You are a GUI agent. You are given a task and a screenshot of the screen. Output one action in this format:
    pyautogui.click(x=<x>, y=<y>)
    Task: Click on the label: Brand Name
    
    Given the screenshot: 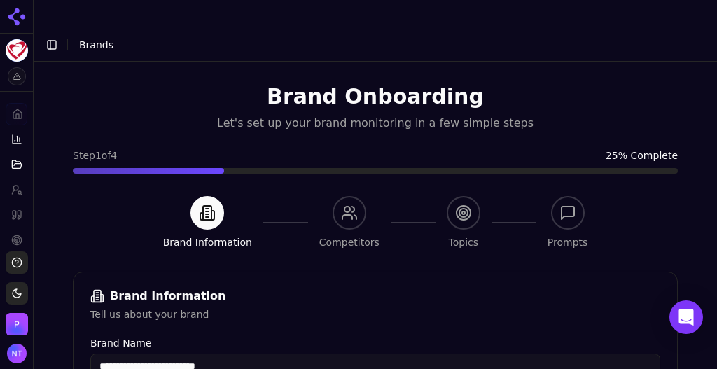 What is the action you would take?
    pyautogui.click(x=375, y=343)
    